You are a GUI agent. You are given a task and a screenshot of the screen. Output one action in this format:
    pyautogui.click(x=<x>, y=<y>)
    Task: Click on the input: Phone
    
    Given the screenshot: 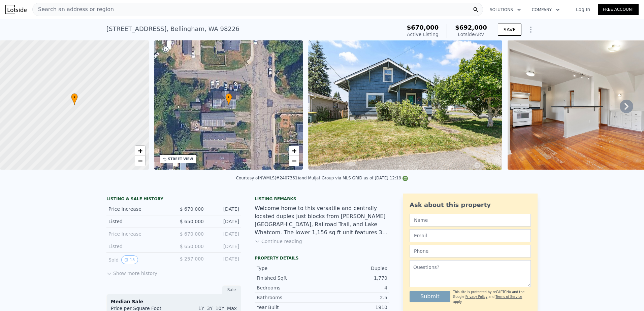 What is the action you would take?
    pyautogui.click(x=470, y=251)
    